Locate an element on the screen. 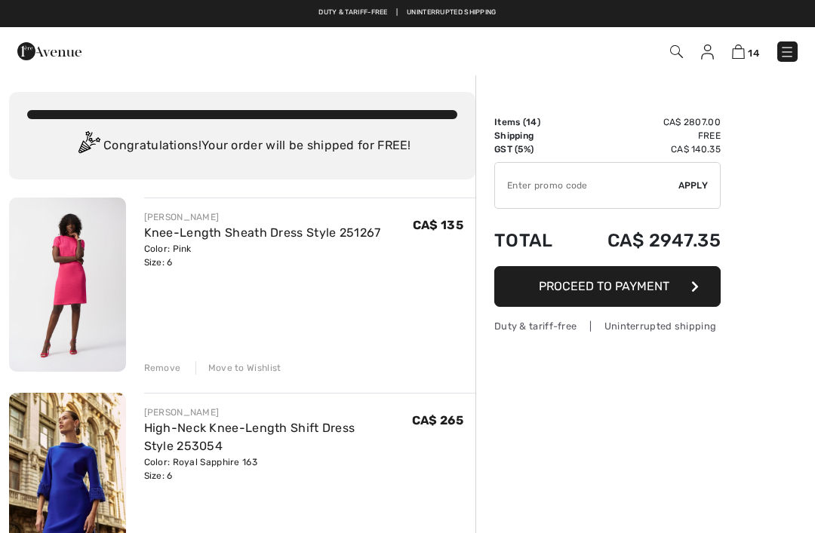  td: CA$ 2947.35 is located at coordinates (646, 241).